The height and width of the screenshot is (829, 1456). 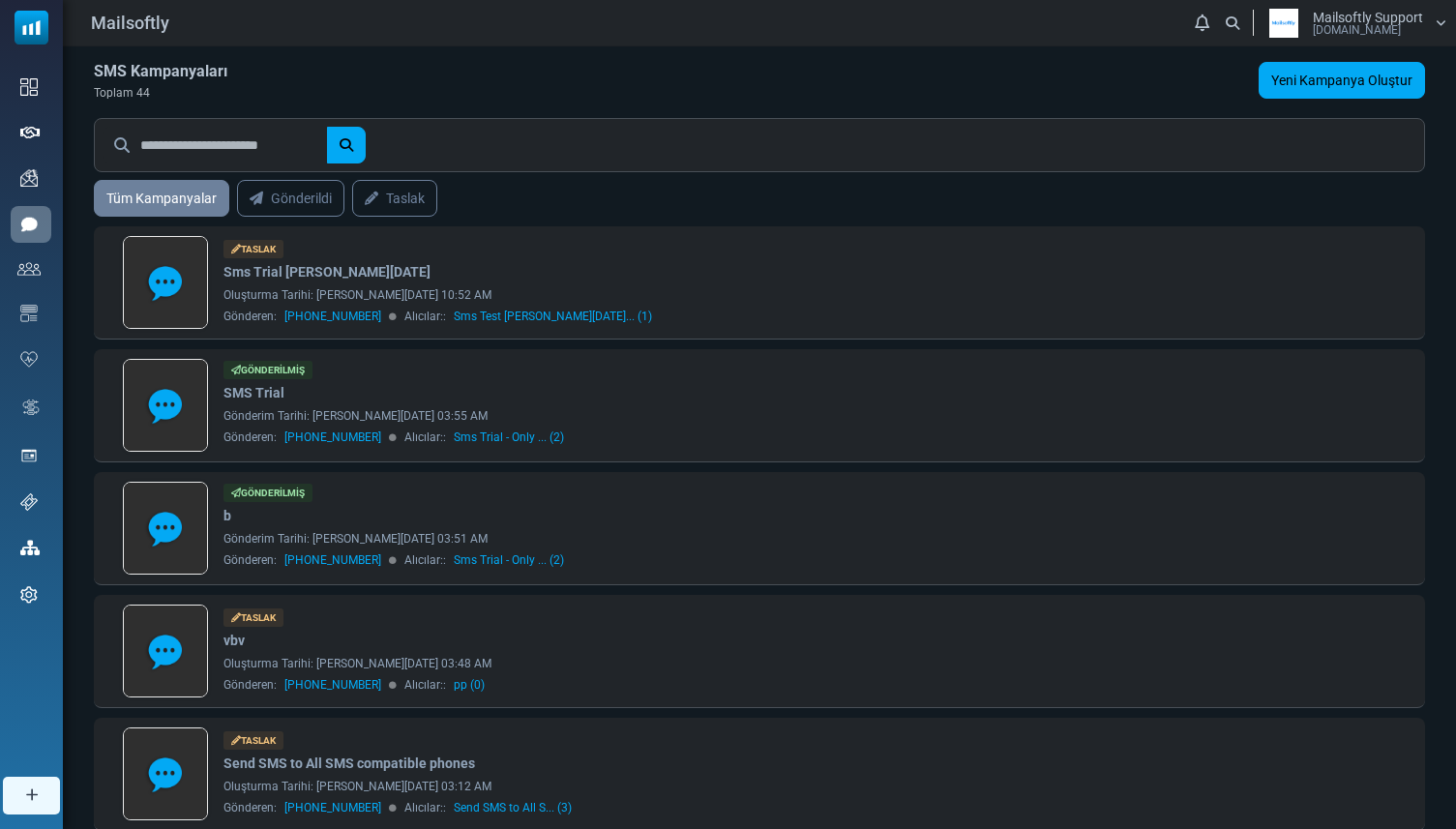 I want to click on img: sms-icon-active.png, so click(x=29, y=224).